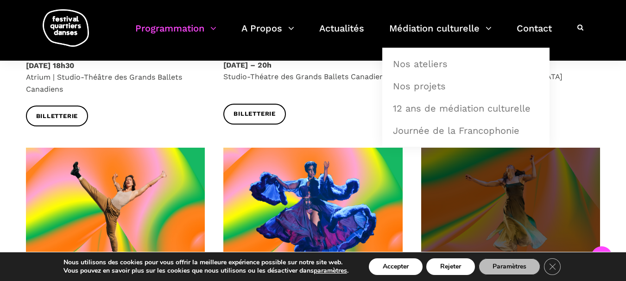 This screenshot has width=626, height=281. What do you see at coordinates (451, 267) in the screenshot?
I see `button: Rejeter` at bounding box center [451, 267].